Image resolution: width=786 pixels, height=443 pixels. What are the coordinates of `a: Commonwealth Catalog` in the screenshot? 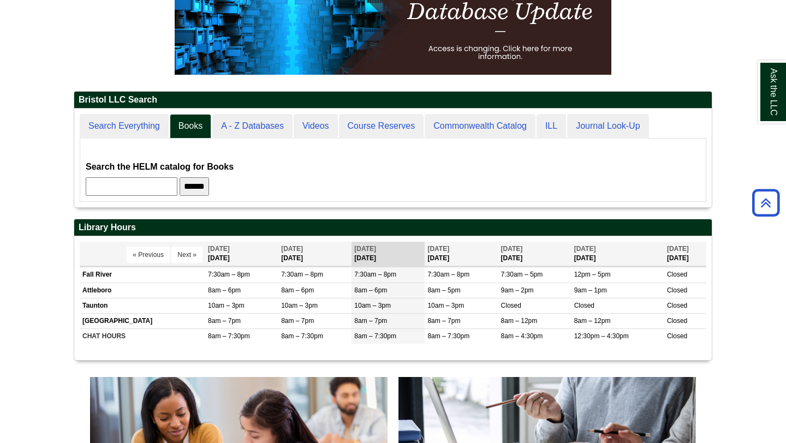 It's located at (480, 126).